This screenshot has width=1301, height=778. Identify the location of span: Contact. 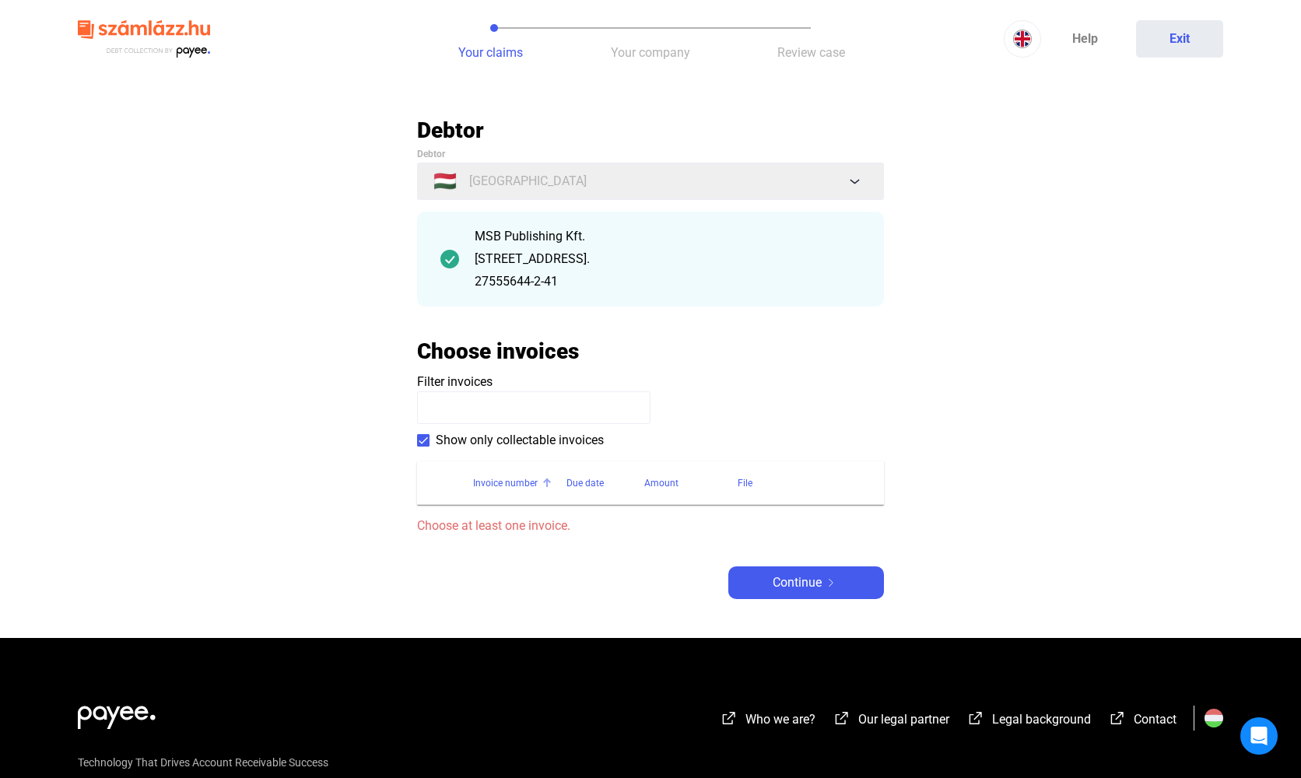
(1155, 719).